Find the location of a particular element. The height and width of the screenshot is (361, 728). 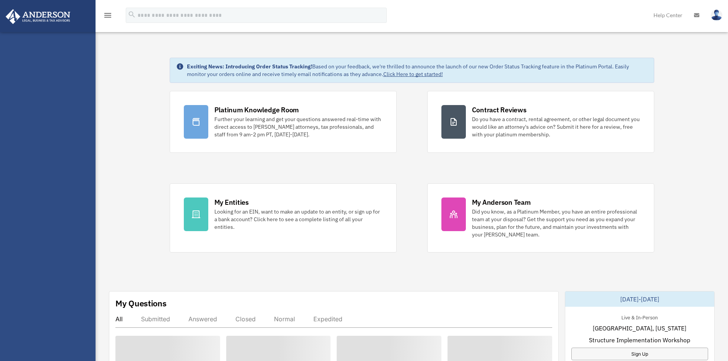

div: Live & In-Person is located at coordinates (640, 317).